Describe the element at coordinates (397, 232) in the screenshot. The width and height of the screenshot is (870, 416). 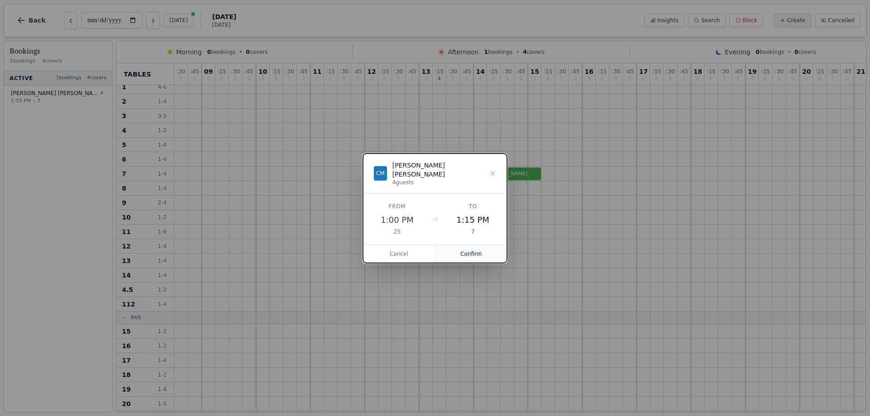
I see `div: 25` at that location.